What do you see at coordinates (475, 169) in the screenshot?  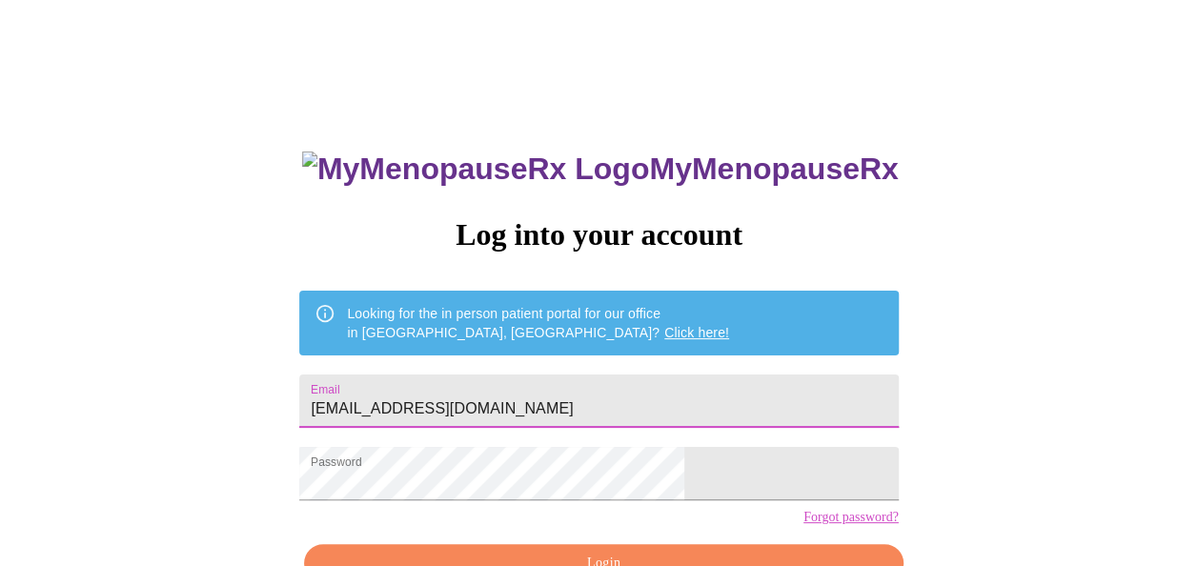 I see `img: MyMenopauseRx Logo` at bounding box center [475, 169].